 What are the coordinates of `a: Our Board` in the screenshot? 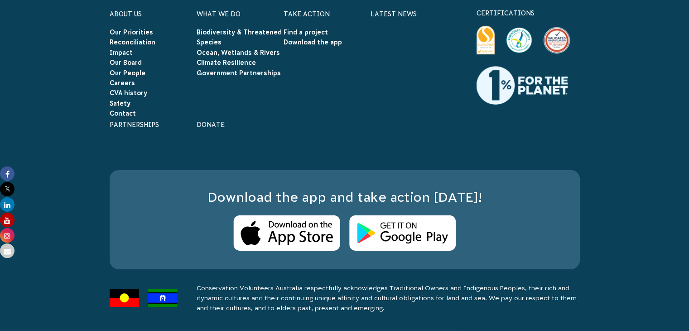 It's located at (126, 63).